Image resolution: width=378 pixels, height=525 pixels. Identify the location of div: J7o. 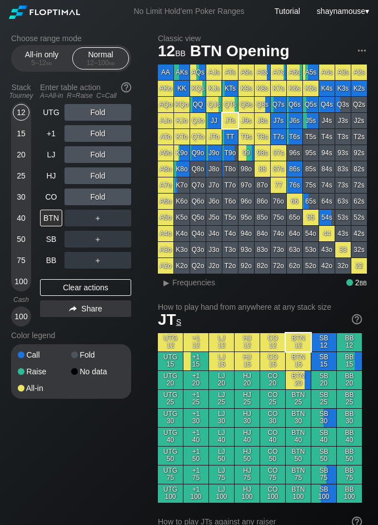
(214, 185).